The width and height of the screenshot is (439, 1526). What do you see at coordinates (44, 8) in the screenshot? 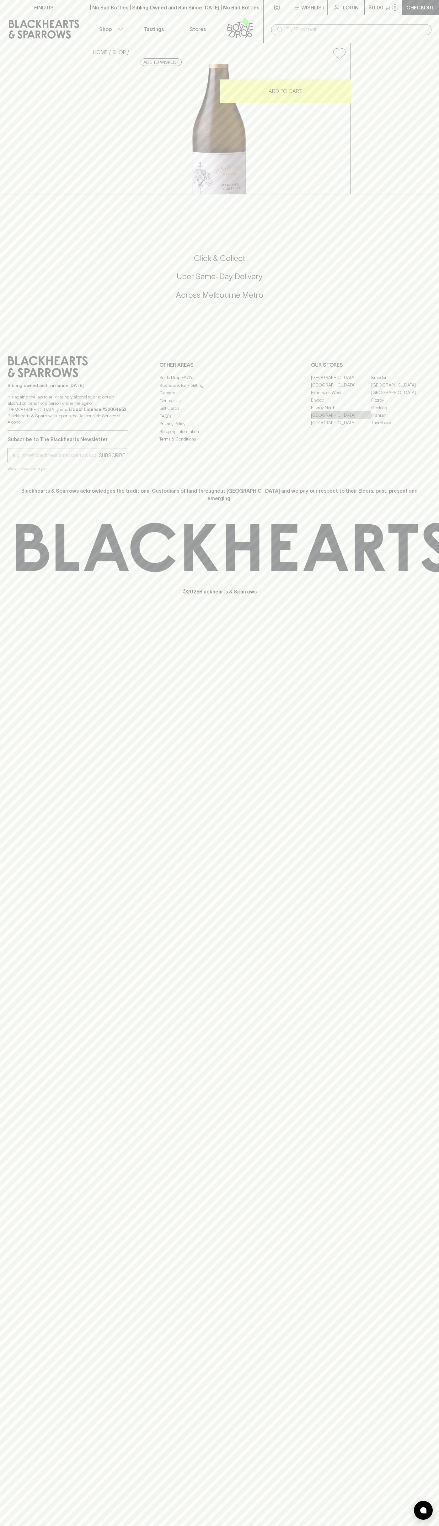
I see `p: FIND US` at bounding box center [44, 8].